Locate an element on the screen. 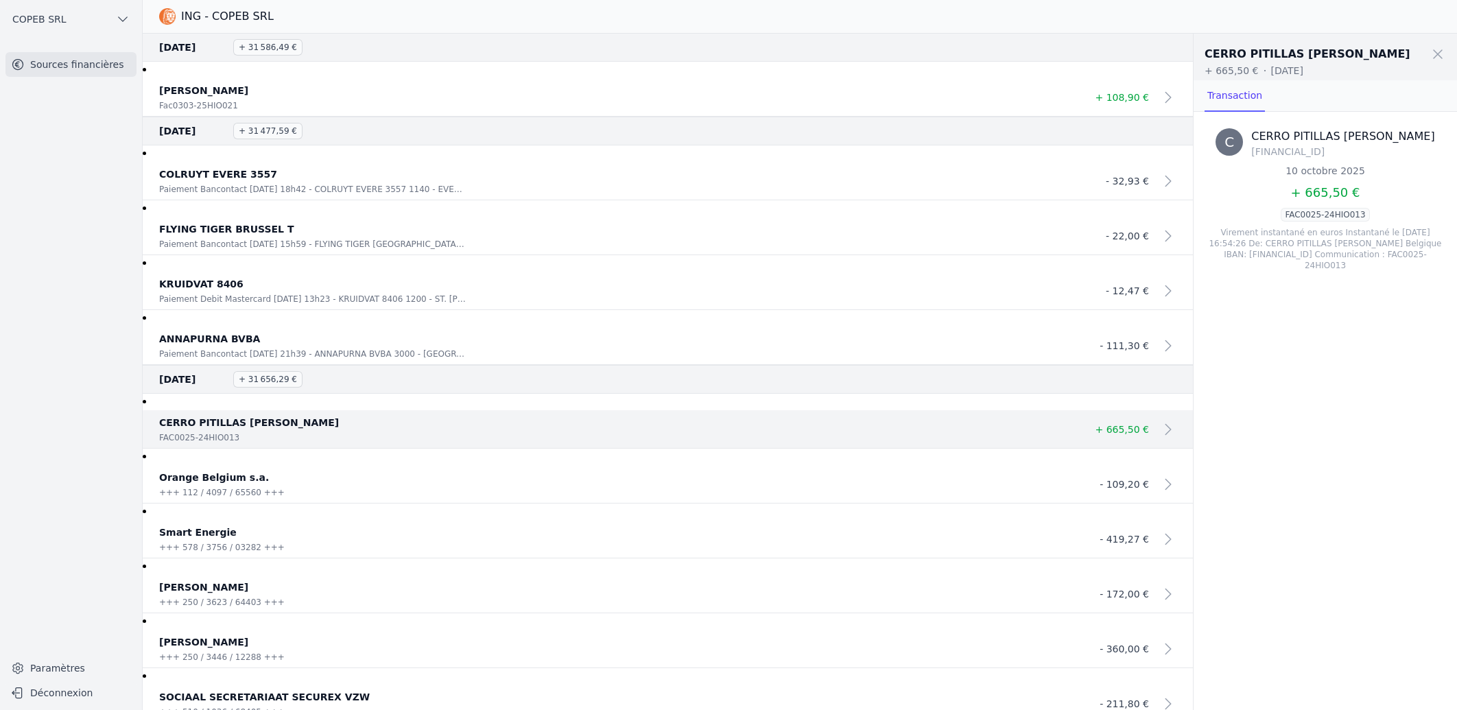  a: Transaction is located at coordinates (1235, 96).